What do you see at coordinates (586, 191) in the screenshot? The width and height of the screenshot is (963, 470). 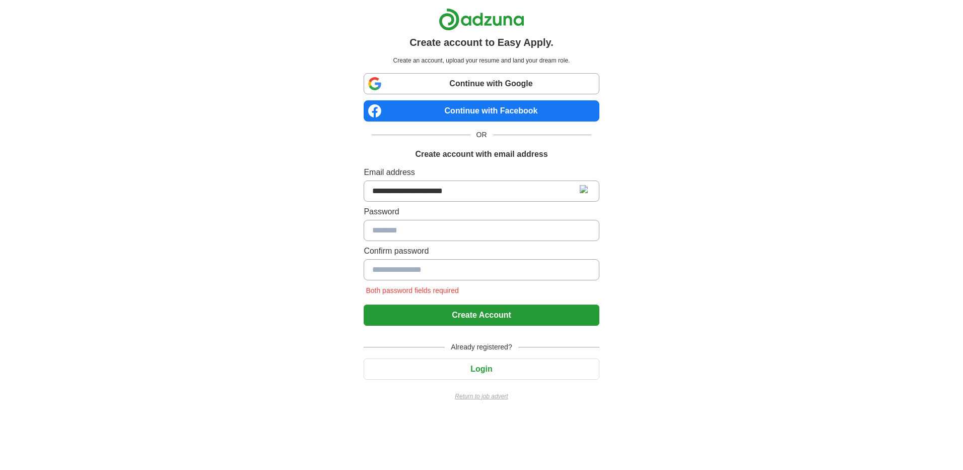 I see `img: productIconColored.f2433d9a.svg` at bounding box center [586, 191].